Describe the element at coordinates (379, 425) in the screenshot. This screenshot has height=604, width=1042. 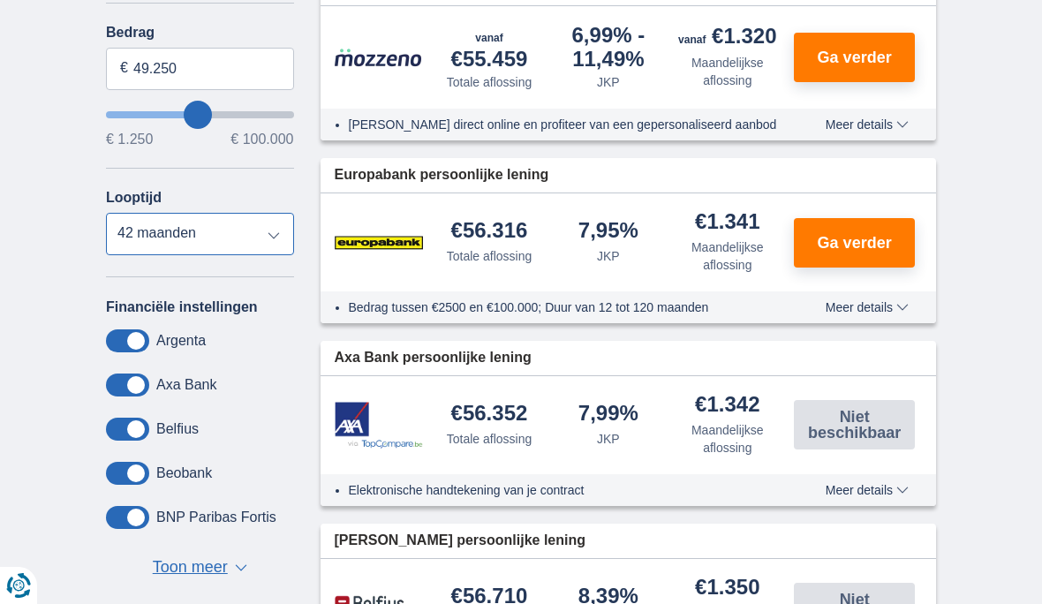
I see `img: product.pl.alt Axa Bank` at that location.